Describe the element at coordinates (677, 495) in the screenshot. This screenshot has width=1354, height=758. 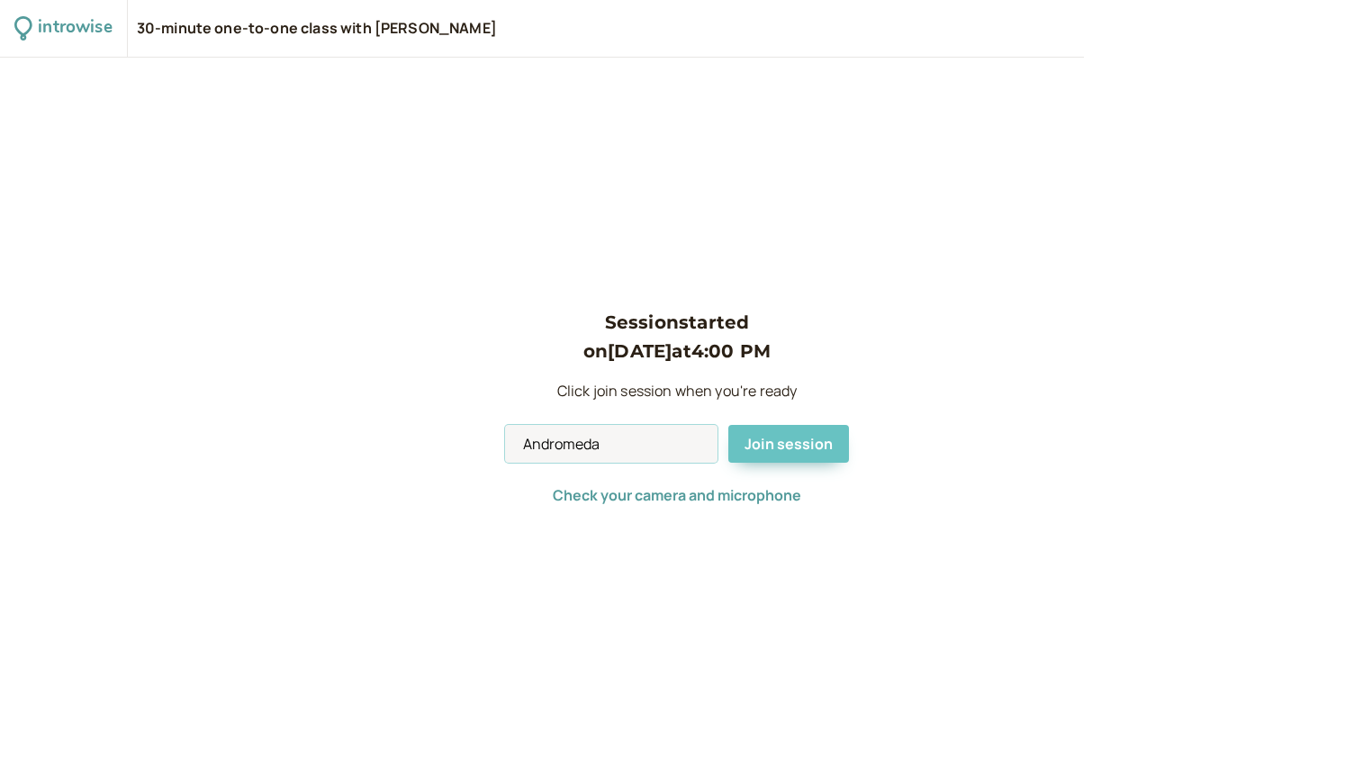
I see `span: Check your camera and microphone` at that location.